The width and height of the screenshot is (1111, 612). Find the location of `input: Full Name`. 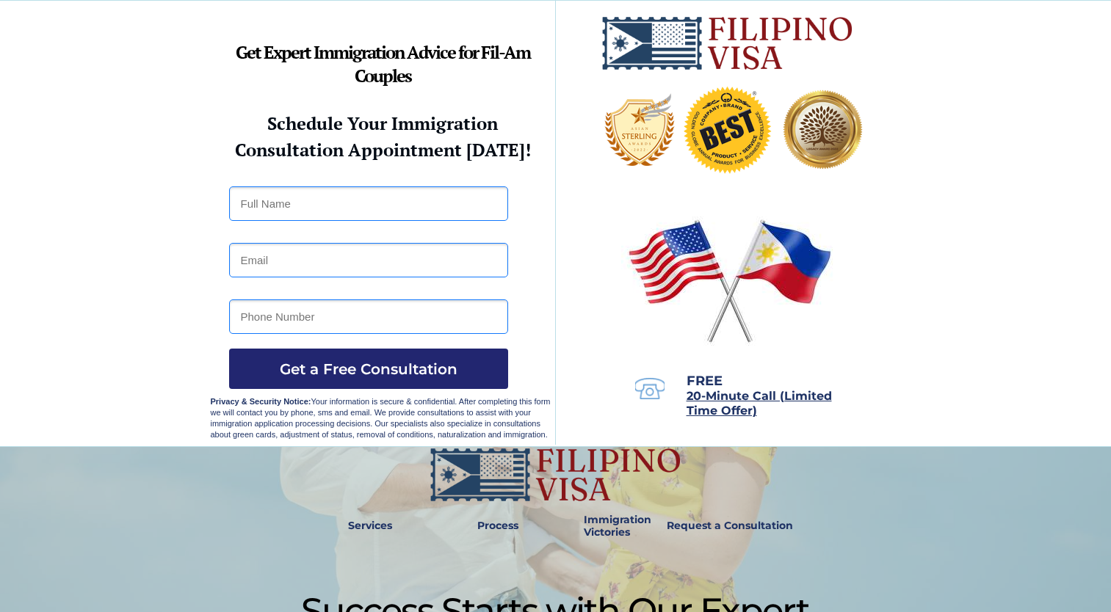

input: Full Name is located at coordinates (369, 203).